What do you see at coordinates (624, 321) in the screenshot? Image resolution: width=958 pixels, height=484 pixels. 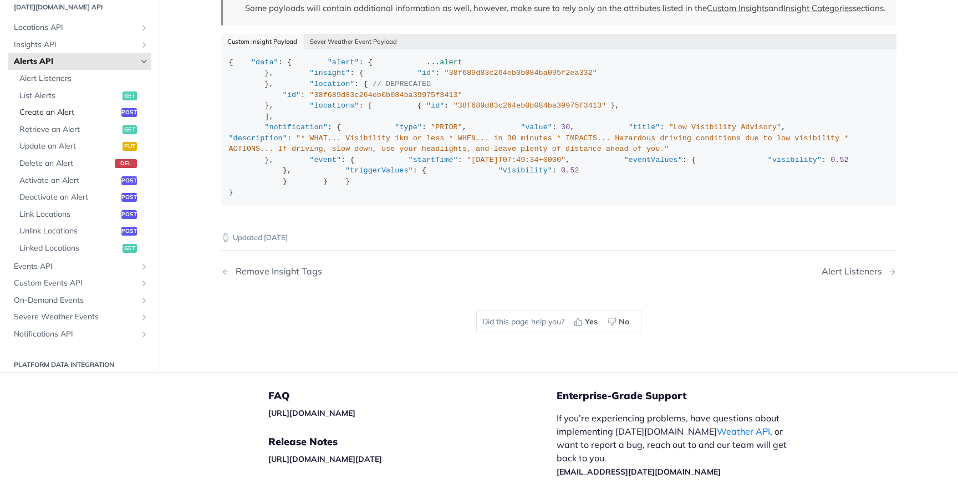 I see `span: No` at bounding box center [624, 321].